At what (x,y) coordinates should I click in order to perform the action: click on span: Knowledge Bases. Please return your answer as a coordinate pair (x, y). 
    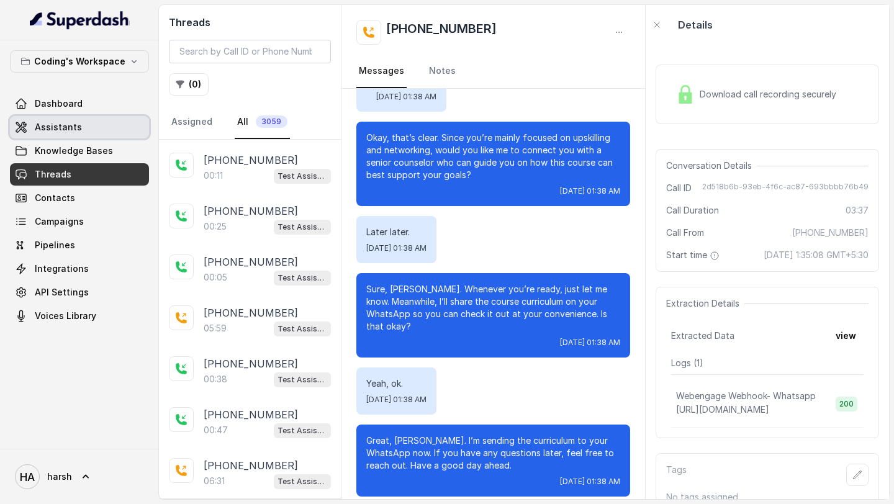
    Looking at the image, I should click on (74, 151).